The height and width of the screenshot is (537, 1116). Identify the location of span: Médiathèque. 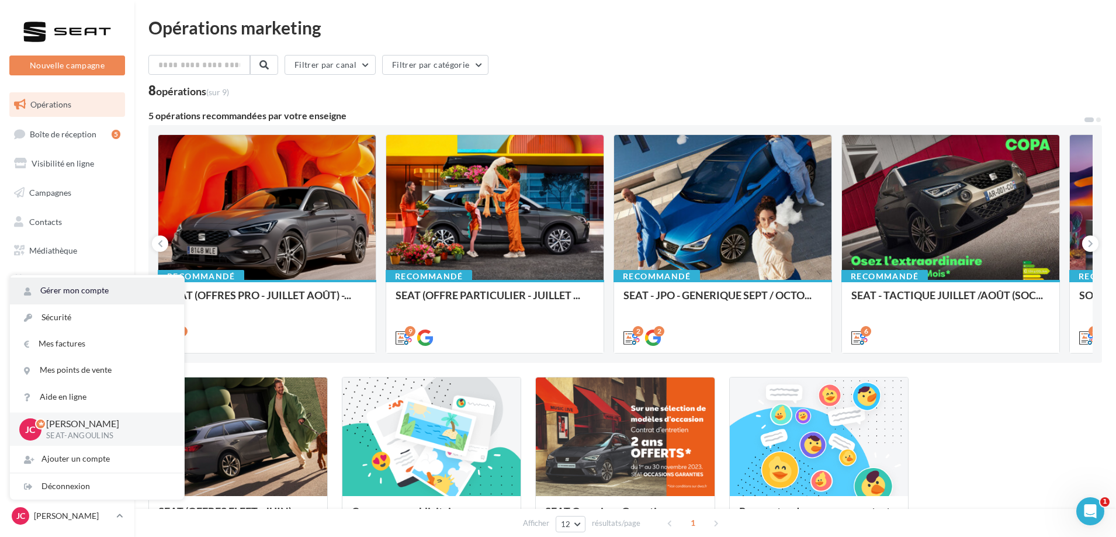
(53, 250).